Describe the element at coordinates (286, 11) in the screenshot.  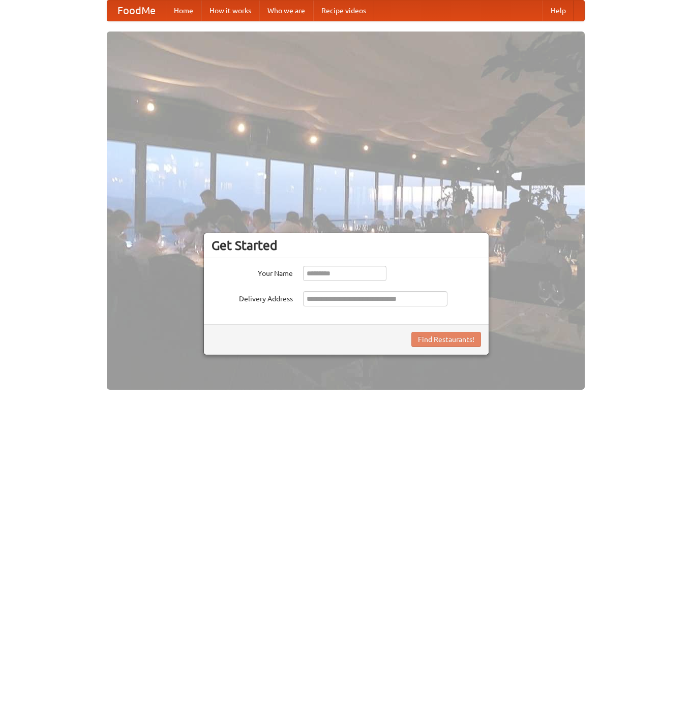
I see `a: Who we are` at that location.